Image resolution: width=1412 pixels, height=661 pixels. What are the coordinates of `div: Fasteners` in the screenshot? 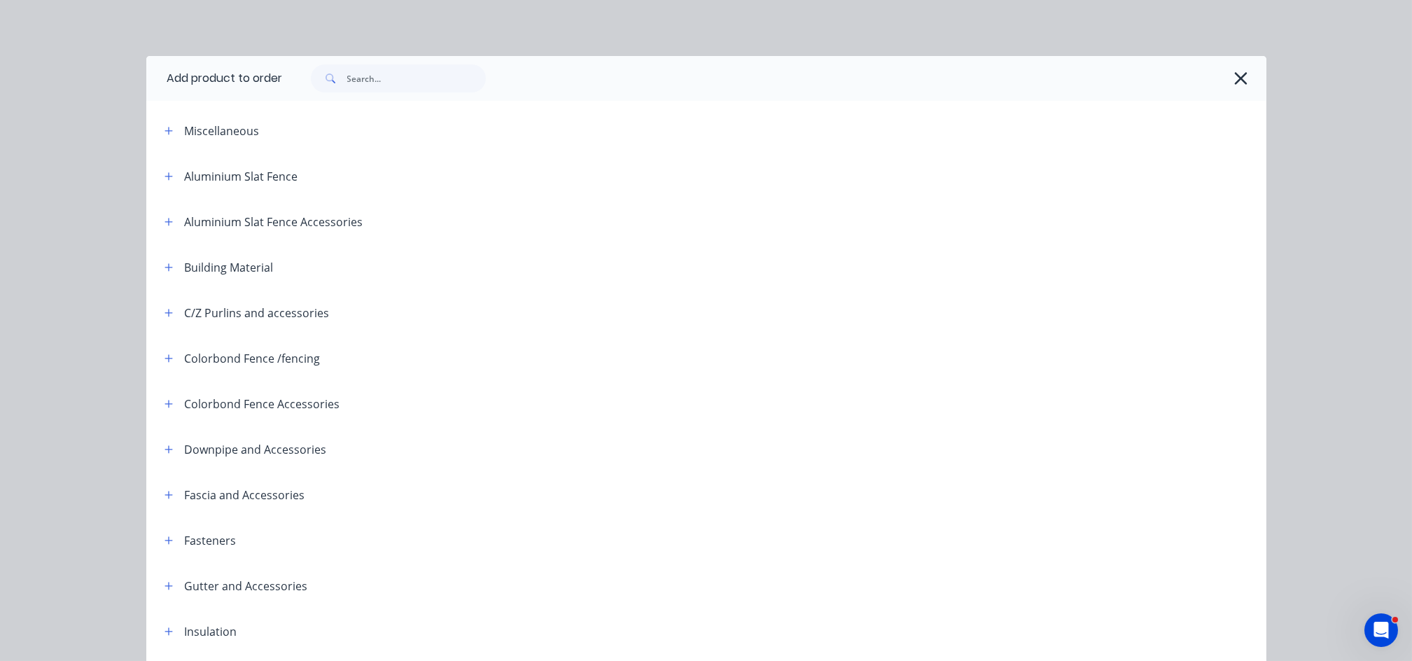 It's located at (211, 541).